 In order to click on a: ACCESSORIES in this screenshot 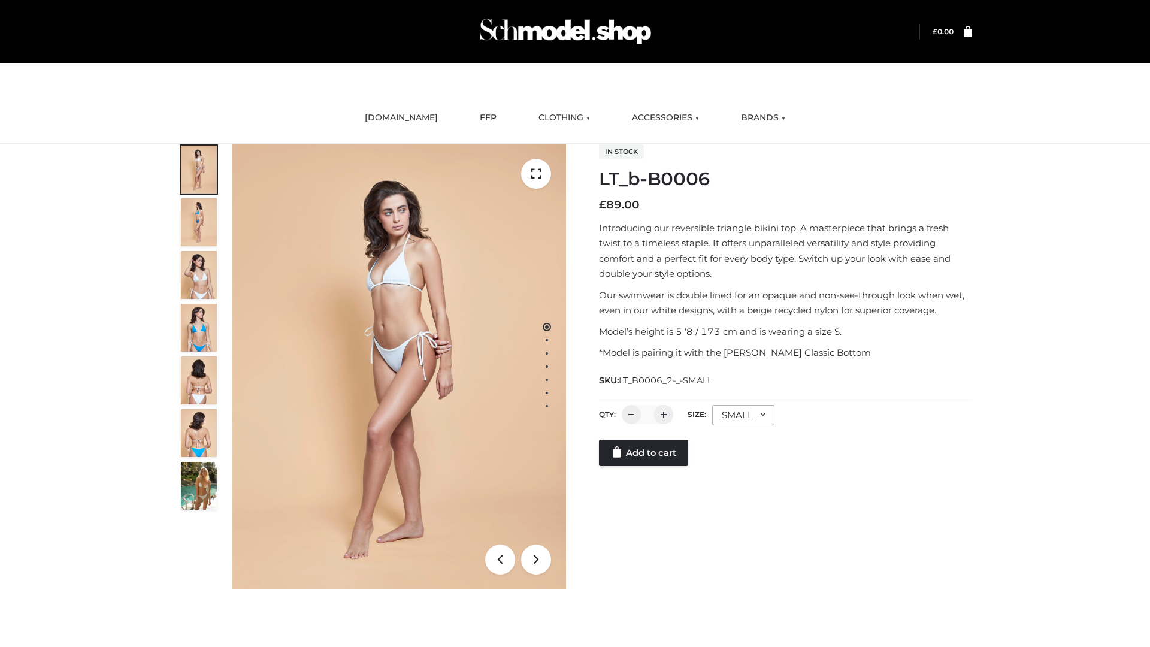, I will do `click(666, 118)`.